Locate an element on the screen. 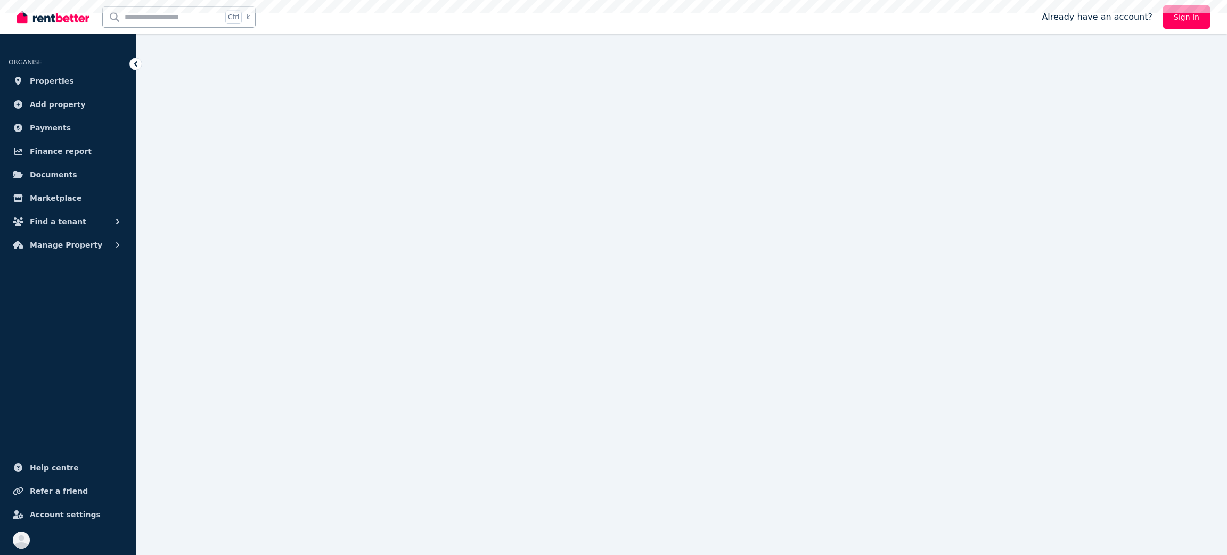 This screenshot has width=1227, height=555. span: Find a tenant is located at coordinates (58, 222).